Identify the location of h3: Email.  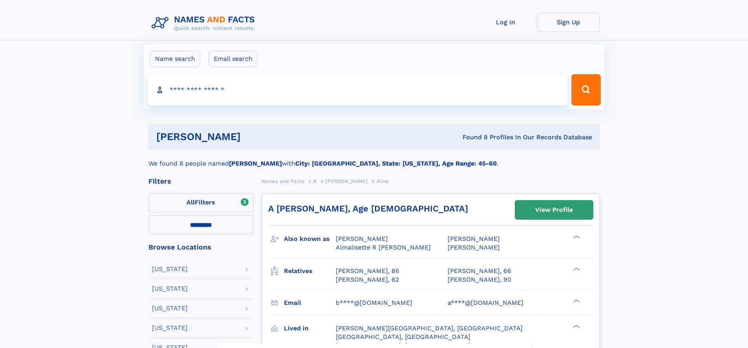
(310, 303).